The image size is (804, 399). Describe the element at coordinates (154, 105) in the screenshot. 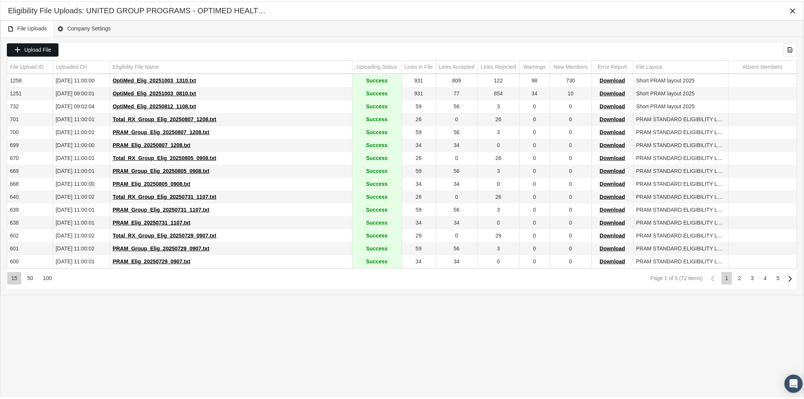

I see `span: OptiMed_Elig_20250812_1108.txt` at that location.